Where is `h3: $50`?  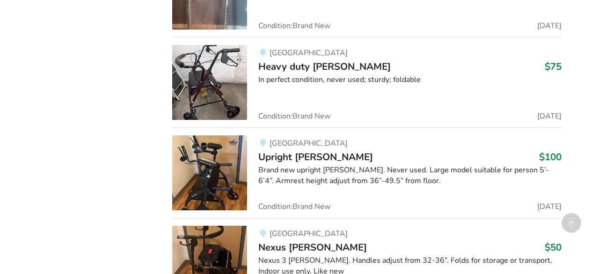 h3: $50 is located at coordinates (553, 247).